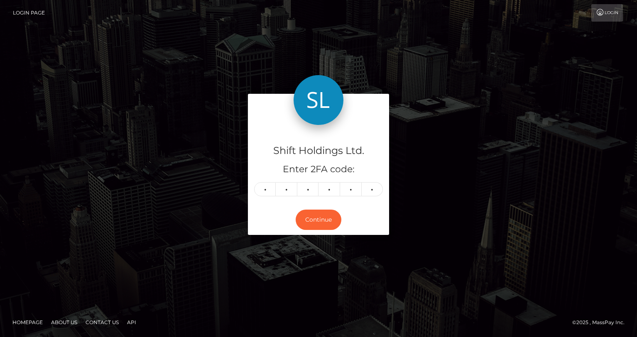  I want to click on h5: Enter 2FA code:, so click(318, 169).